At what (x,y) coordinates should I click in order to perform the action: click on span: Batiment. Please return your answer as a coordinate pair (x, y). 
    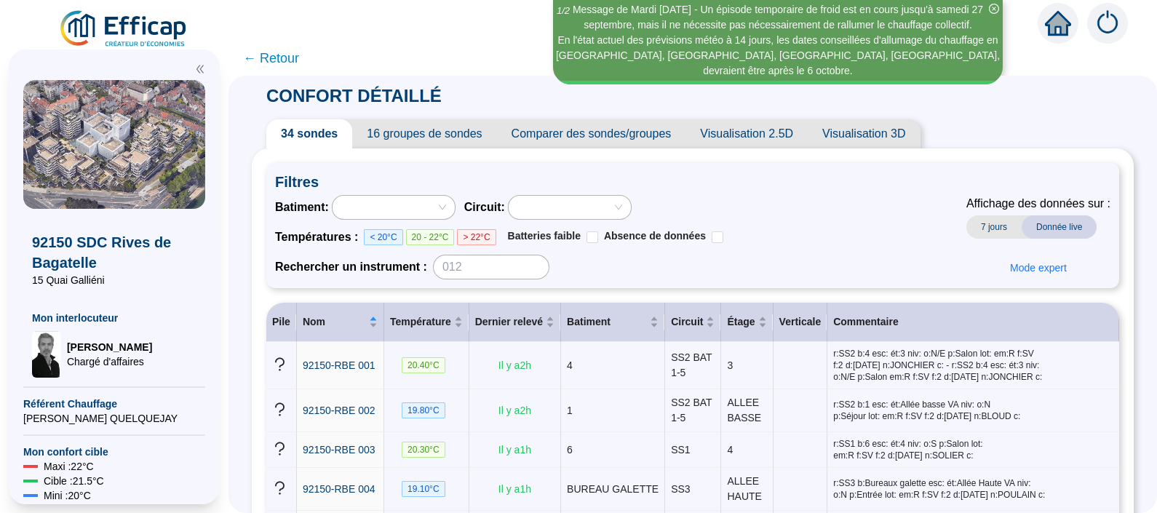
    Looking at the image, I should click on (607, 322).